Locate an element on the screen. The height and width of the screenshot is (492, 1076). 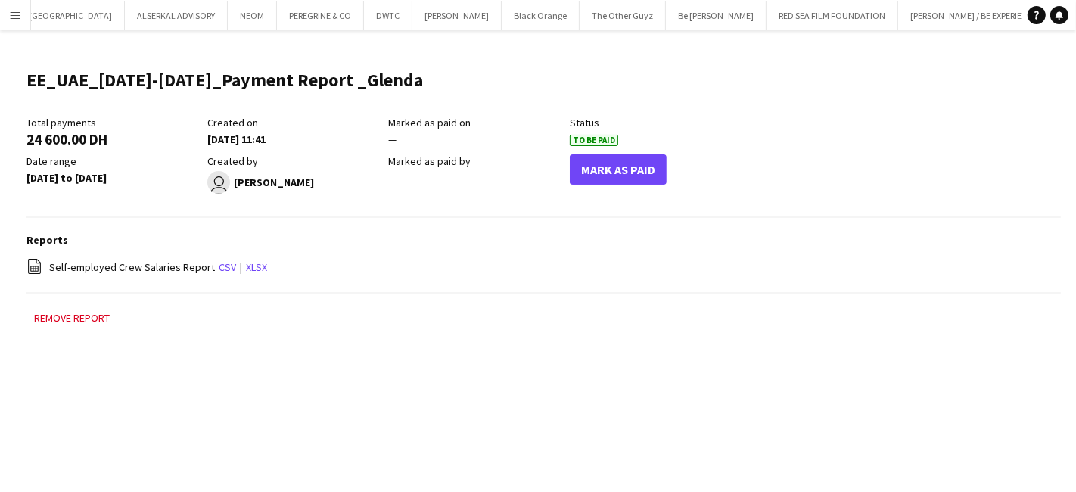
button: The Other Guyz is located at coordinates (623, 15).